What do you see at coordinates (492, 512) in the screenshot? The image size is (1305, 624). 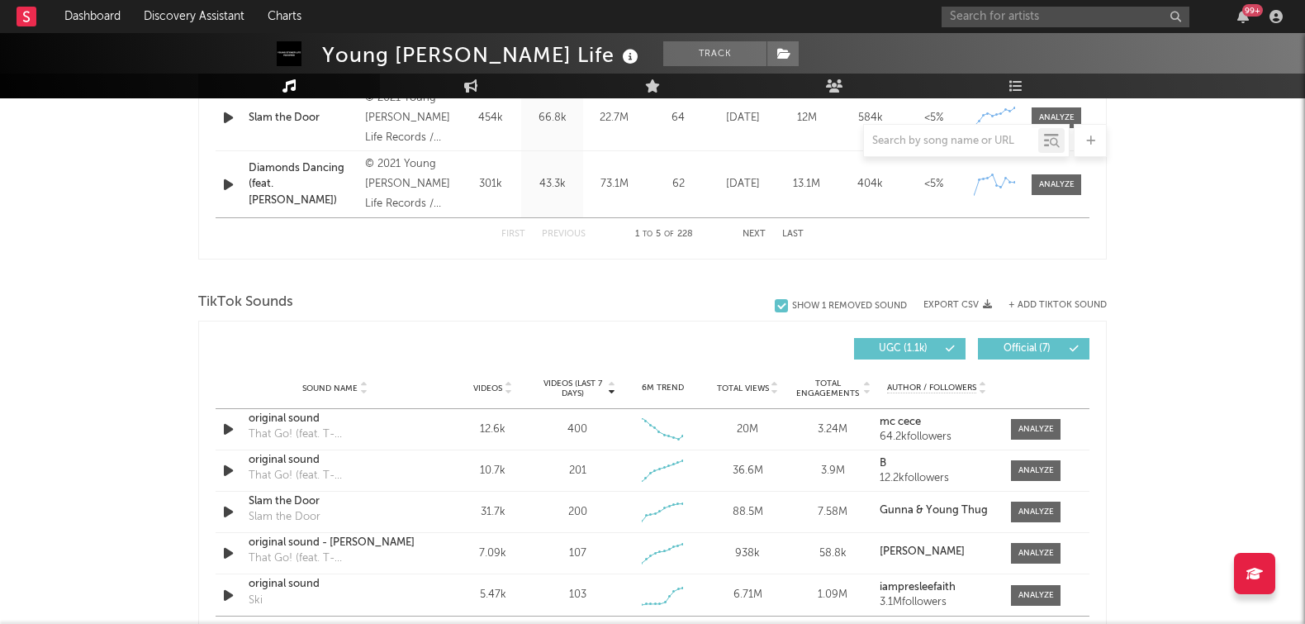 I see `div: 31.7k` at bounding box center [492, 512].